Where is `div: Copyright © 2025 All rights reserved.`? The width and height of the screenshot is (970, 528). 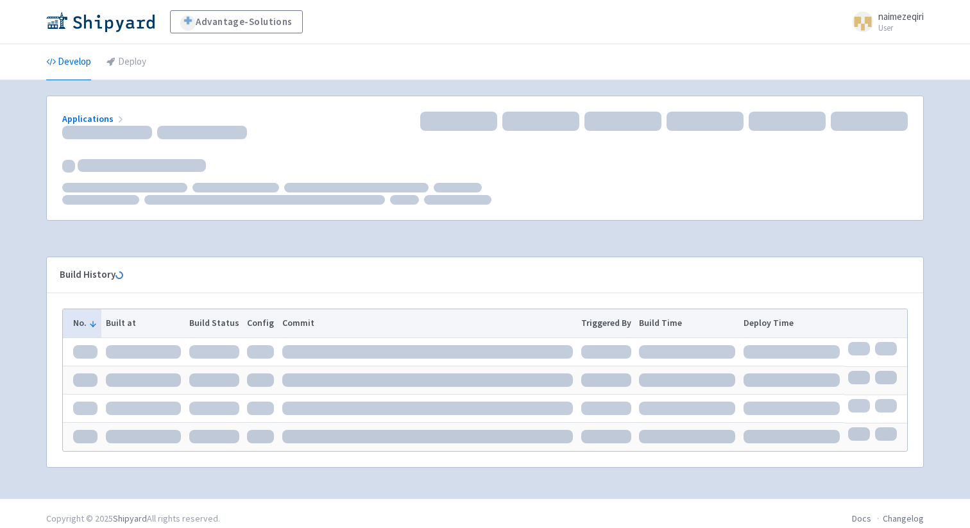
div: Copyright © 2025 All rights reserved. is located at coordinates (133, 519).